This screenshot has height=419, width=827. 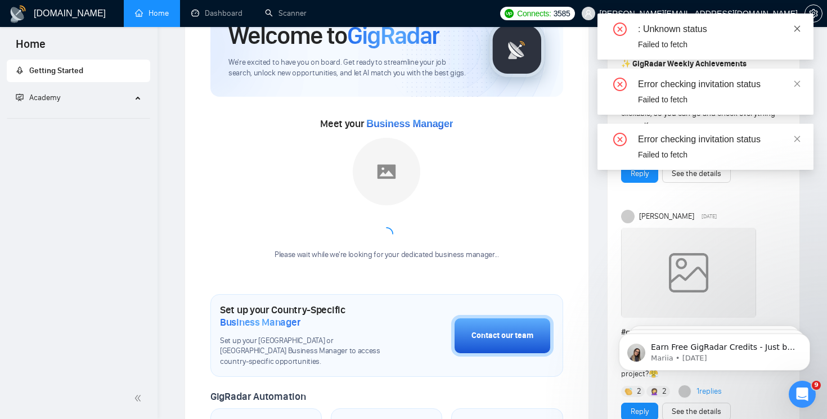 I want to click on p: Earn Free GigRadar Credits - Just by Sharing Your Story! 💬 Want more credits for sending proposal..., so click(x=121, y=38).